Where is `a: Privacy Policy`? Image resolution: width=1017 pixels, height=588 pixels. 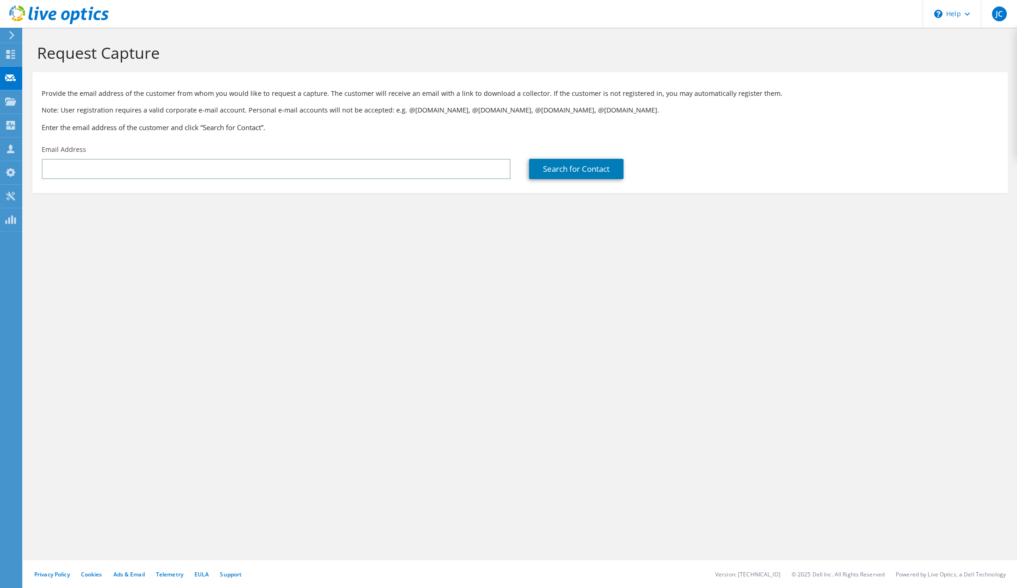
a: Privacy Policy is located at coordinates (52, 574).